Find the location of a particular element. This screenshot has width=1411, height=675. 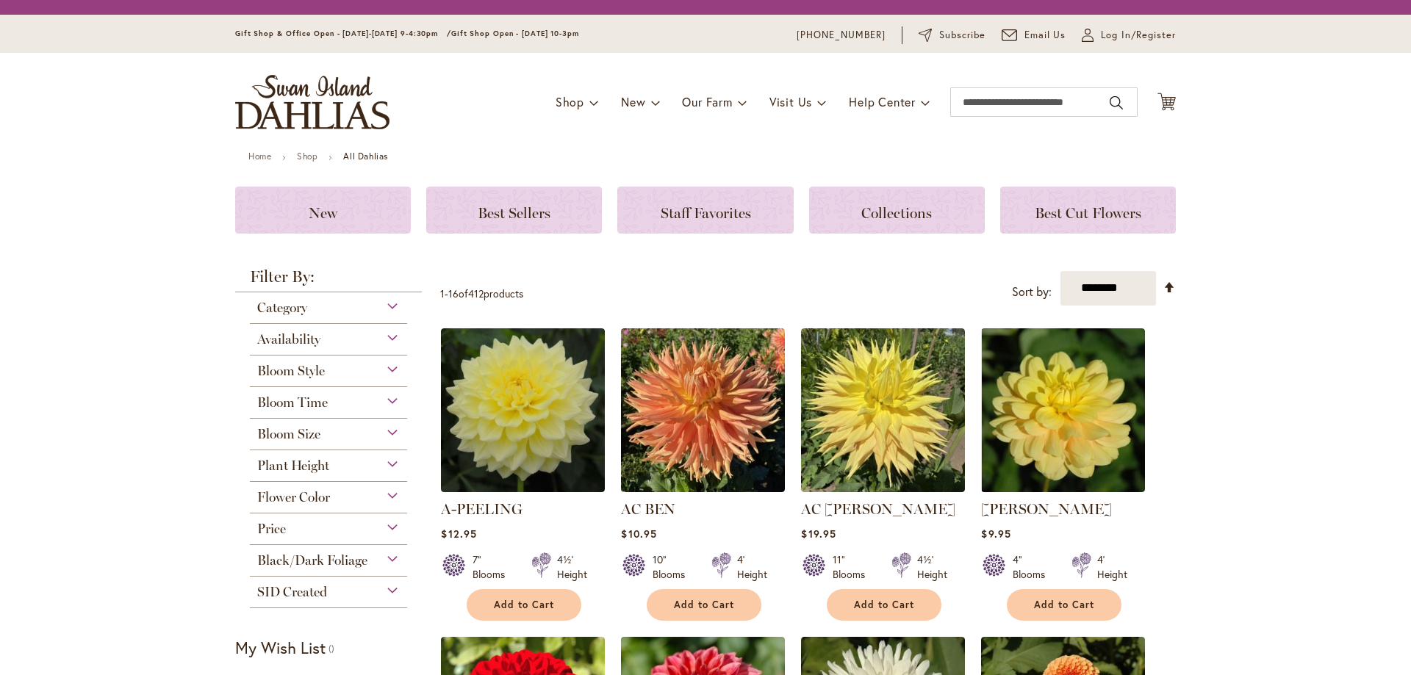

span: Staff Favorites is located at coordinates (706, 213).